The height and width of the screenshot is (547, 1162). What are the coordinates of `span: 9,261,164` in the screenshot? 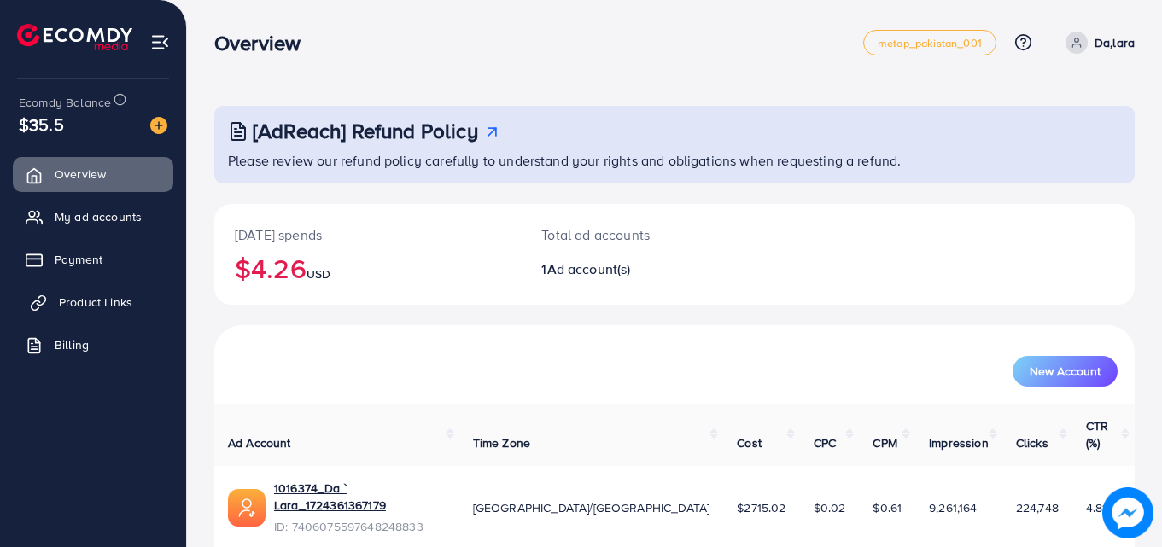 It's located at (953, 508).